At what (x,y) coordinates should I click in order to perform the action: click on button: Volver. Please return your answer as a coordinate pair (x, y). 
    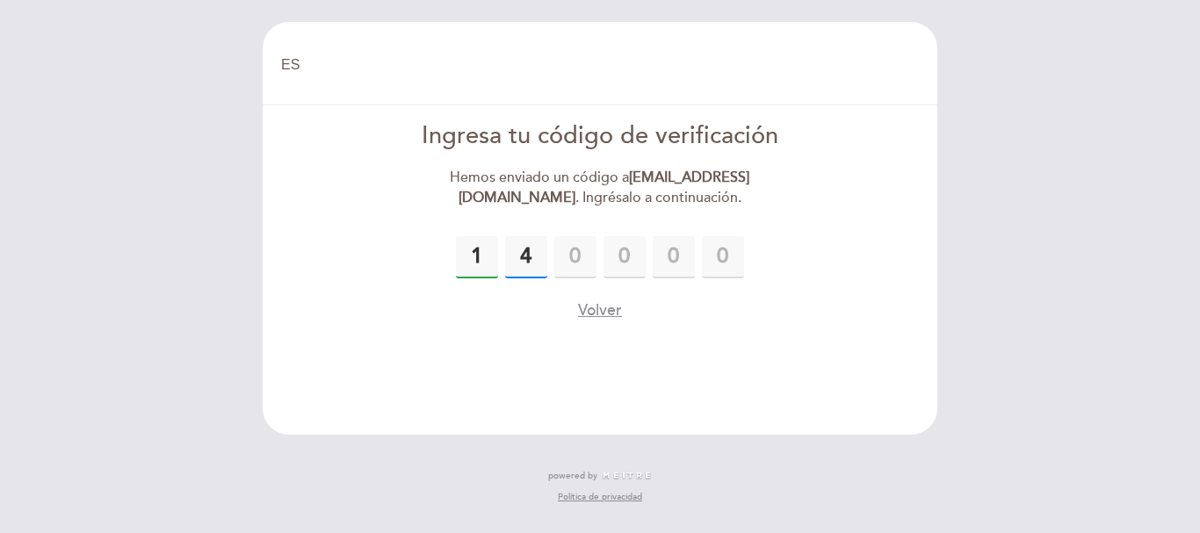
    Looking at the image, I should click on (600, 310).